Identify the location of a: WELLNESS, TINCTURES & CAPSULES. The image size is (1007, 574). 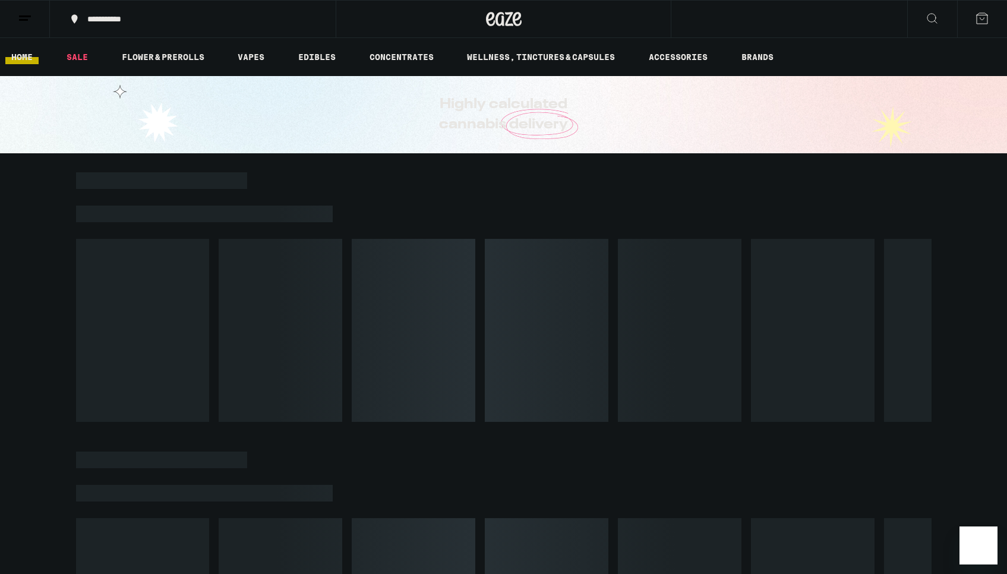
(541, 57).